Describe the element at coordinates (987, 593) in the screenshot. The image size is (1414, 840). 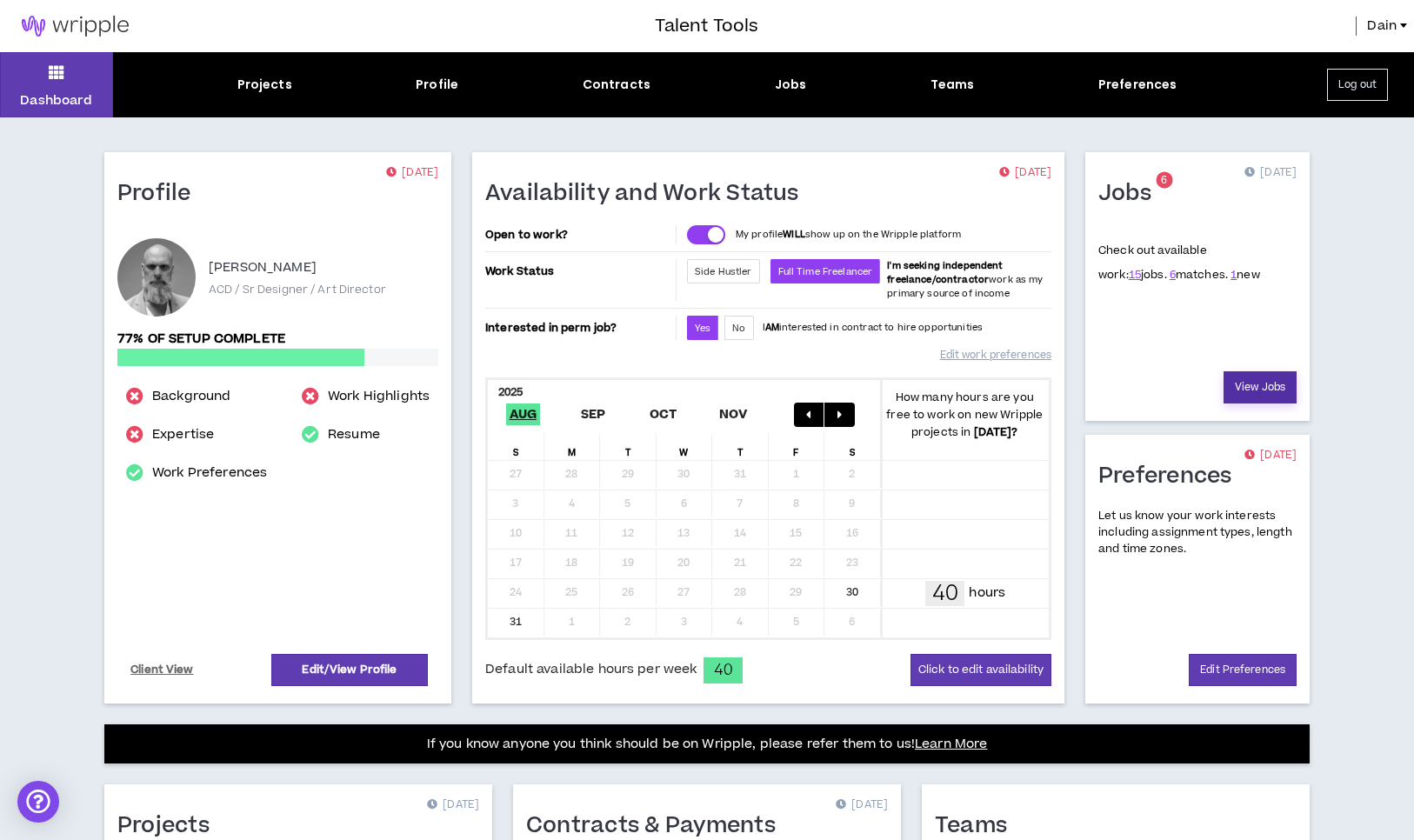
I see `p: hours` at that location.